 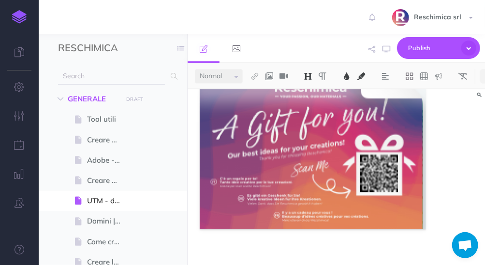 I want to click on span: Creare Barcode, so click(x=108, y=140).